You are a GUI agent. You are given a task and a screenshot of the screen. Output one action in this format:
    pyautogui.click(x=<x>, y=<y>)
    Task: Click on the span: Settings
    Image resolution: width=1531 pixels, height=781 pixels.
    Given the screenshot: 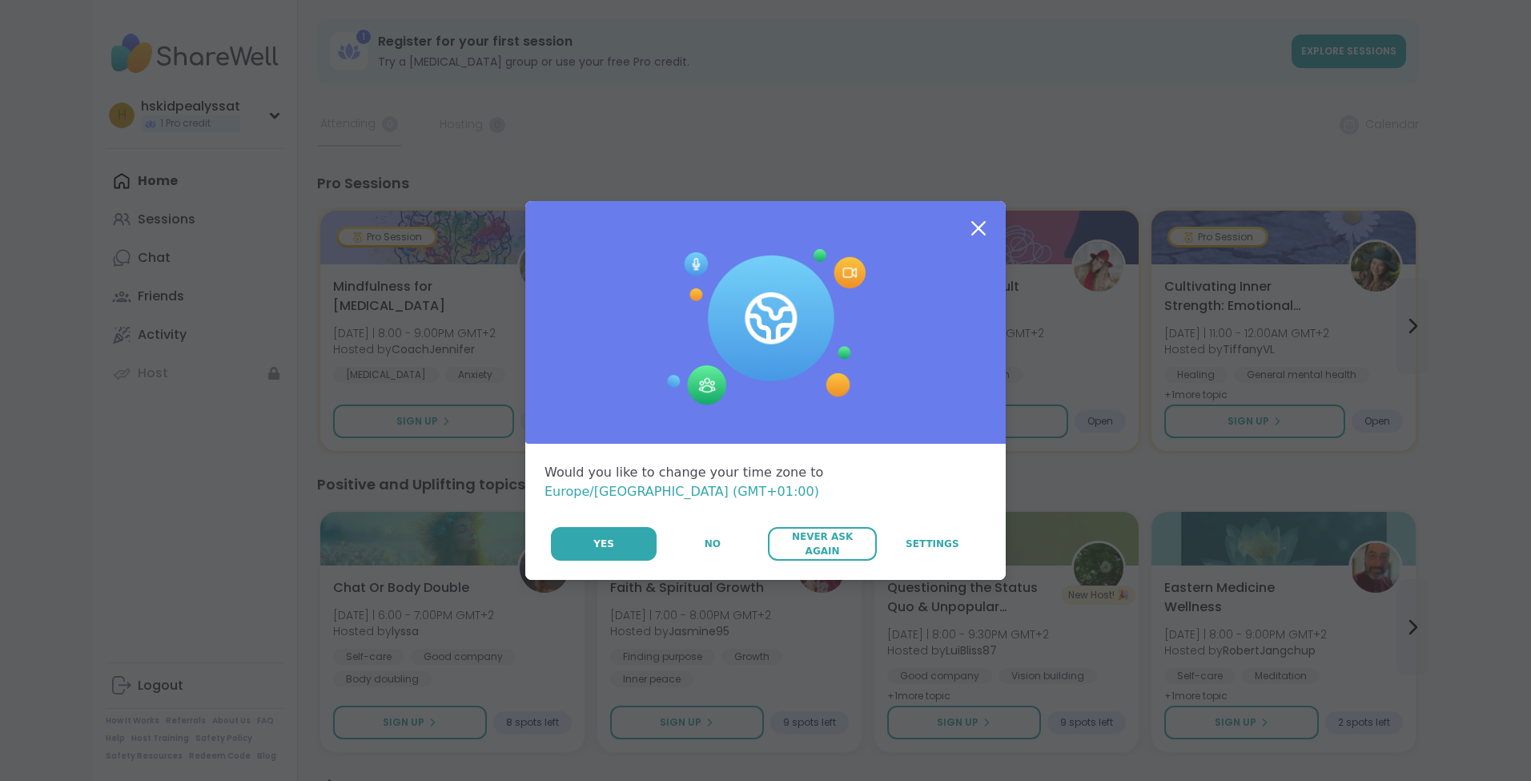 What is the action you would take?
    pyautogui.click(x=932, y=544)
    